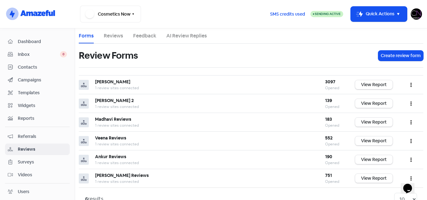 The width and height of the screenshot is (427, 200). I want to click on a: Referrals, so click(37, 136).